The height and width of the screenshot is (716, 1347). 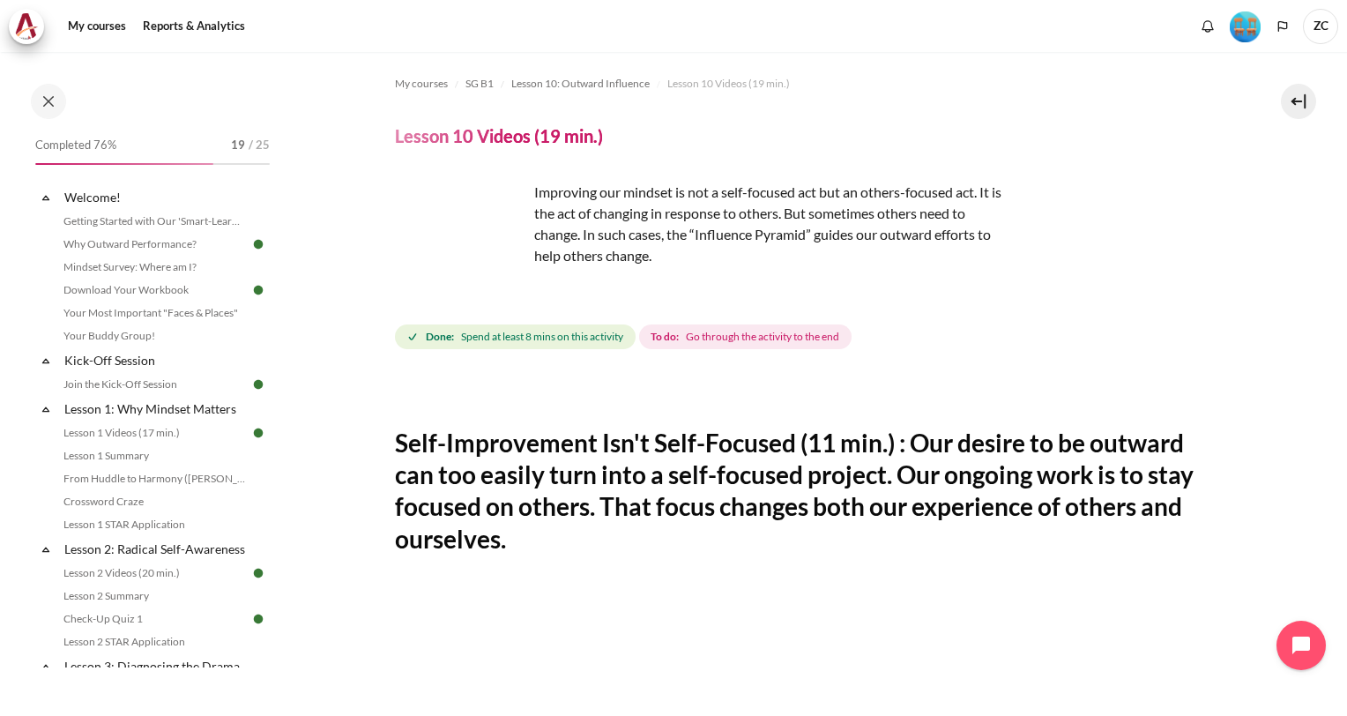 I want to click on a: Getting Started with Our 'Smart-Learning' Platform, so click(x=154, y=221).